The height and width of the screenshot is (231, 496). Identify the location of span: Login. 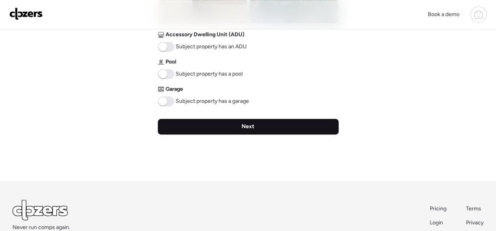
(437, 223).